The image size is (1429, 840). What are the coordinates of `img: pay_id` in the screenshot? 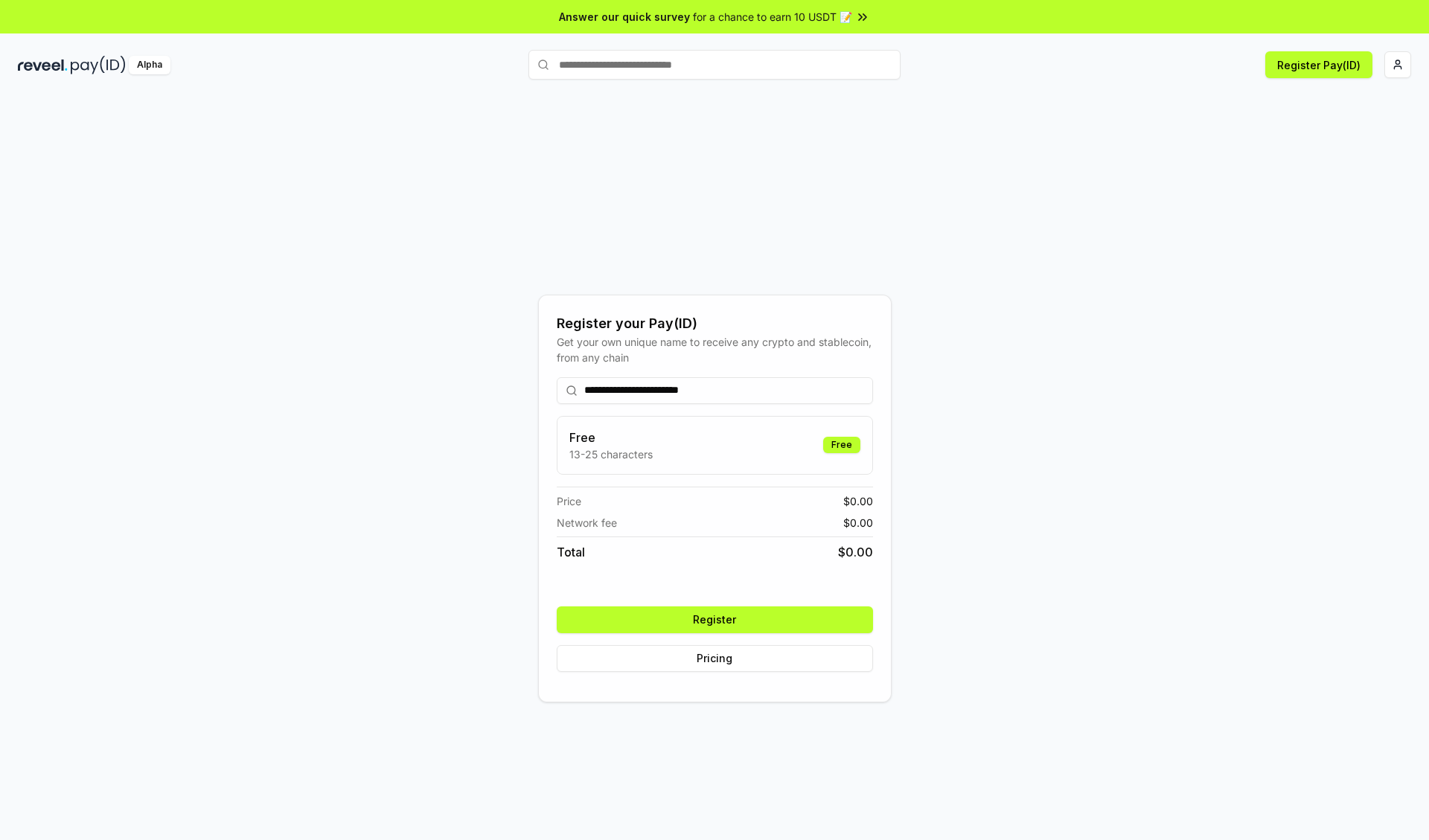 It's located at (98, 65).